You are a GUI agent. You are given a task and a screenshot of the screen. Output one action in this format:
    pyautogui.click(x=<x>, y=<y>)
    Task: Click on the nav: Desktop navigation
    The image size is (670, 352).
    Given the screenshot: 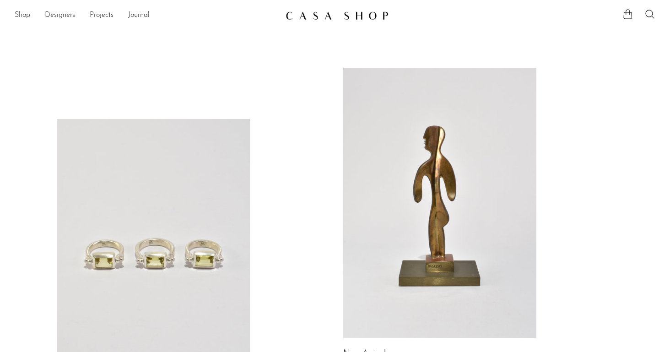 What is the action you would take?
    pyautogui.click(x=146, y=16)
    